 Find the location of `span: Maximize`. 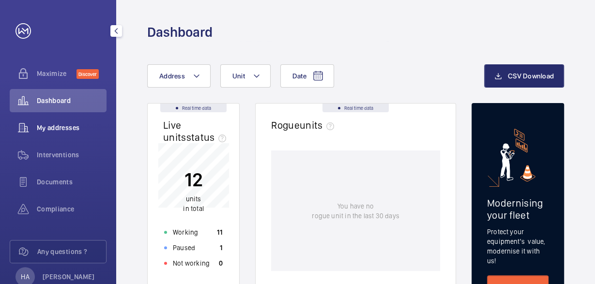

span: Maximize is located at coordinates (57, 74).